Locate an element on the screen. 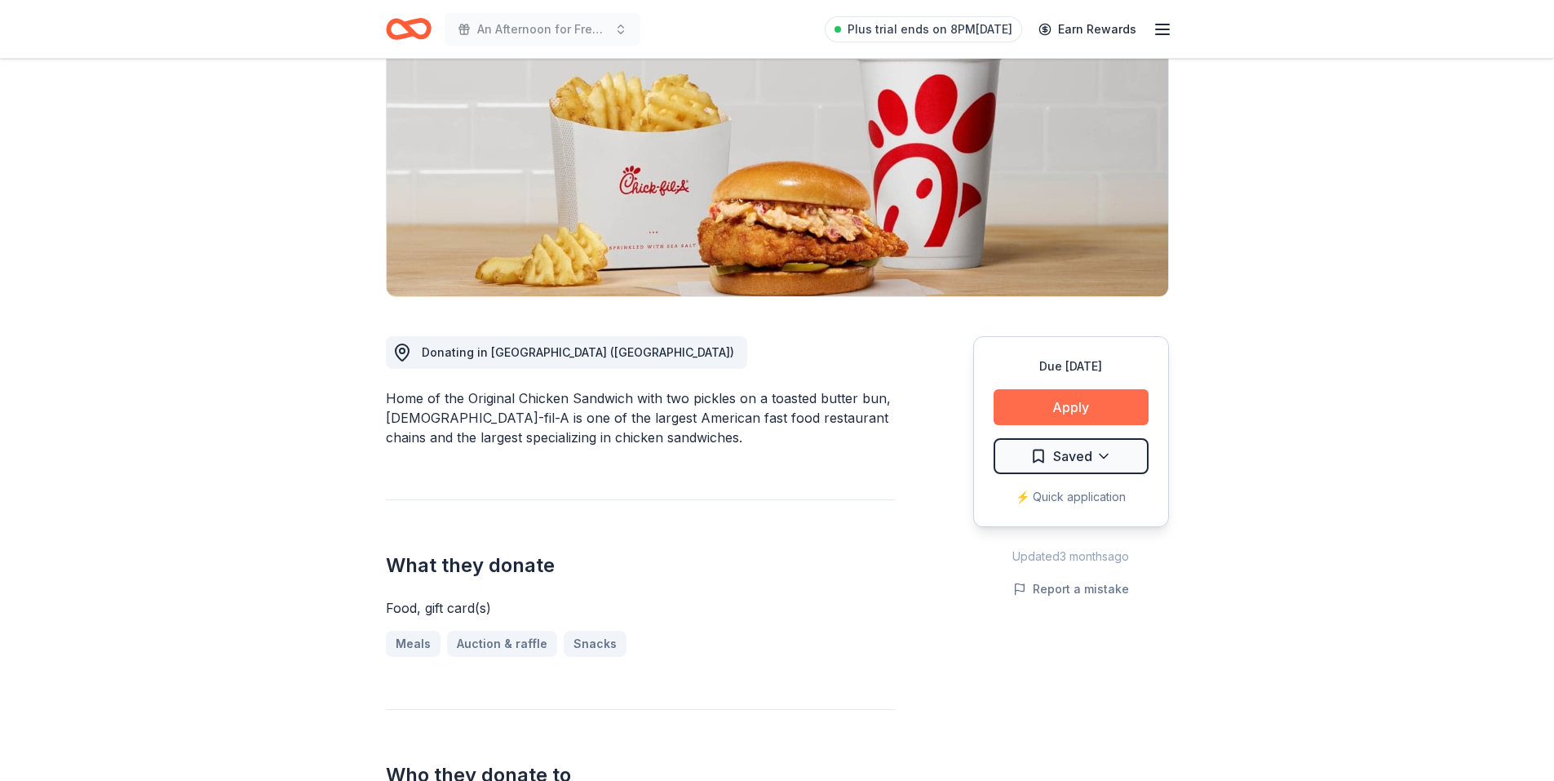 The height and width of the screenshot is (781, 1554). h2: What they donate is located at coordinates (640, 565).